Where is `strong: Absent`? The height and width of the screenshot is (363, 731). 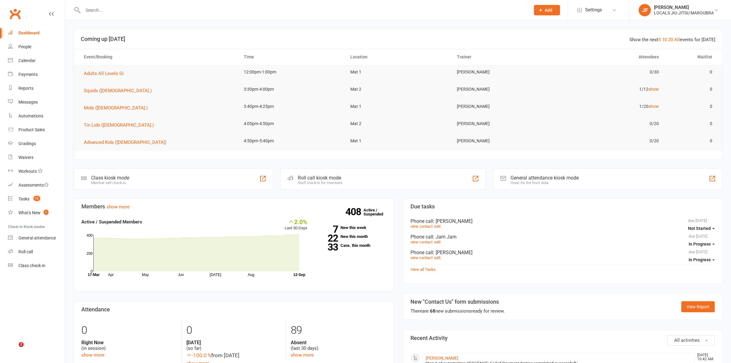
strong: Absent is located at coordinates (338, 342).